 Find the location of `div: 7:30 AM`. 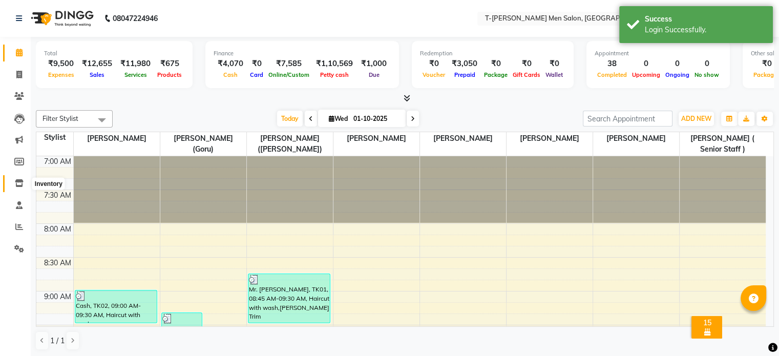

div: 7:30 AM is located at coordinates (57, 195).